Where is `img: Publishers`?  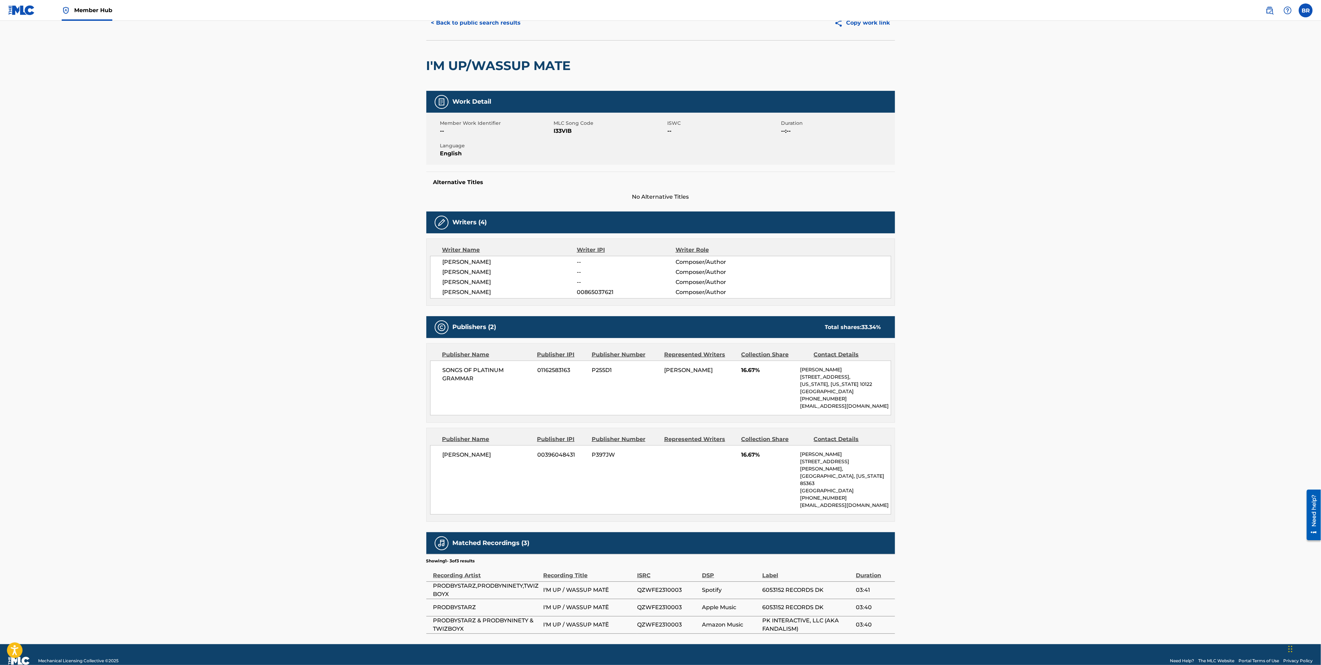
img: Publishers is located at coordinates (442, 327).